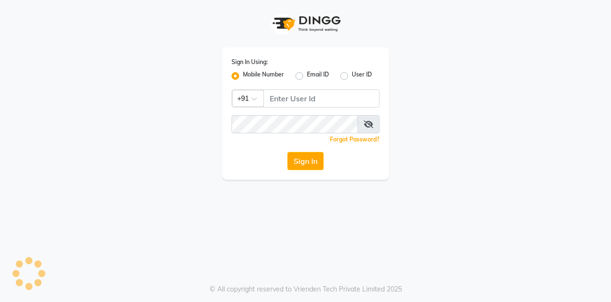  I want to click on label: Email ID, so click(318, 76).